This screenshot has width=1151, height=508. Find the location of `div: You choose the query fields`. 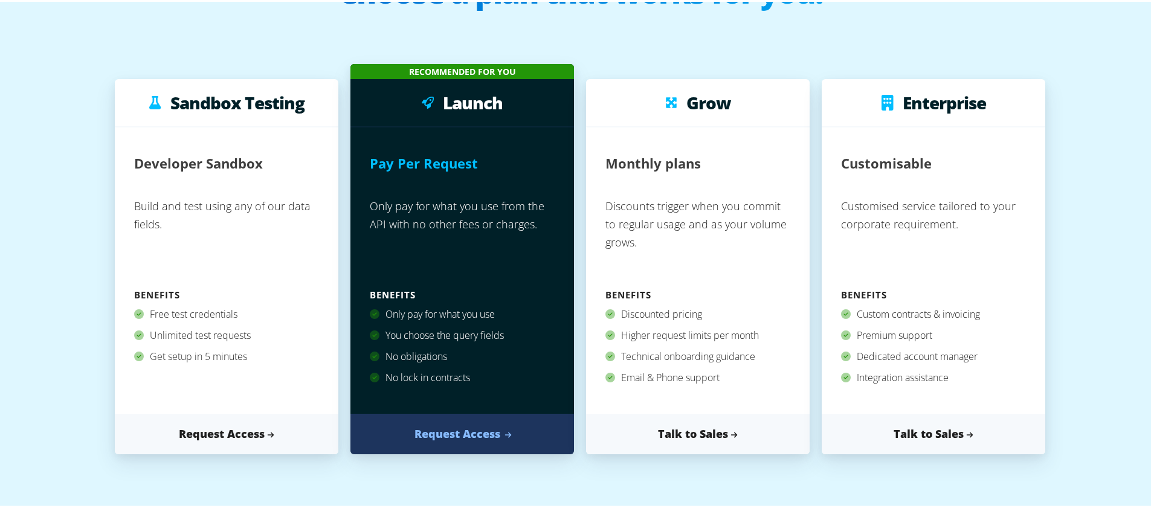

div: You choose the query fields is located at coordinates (462, 333).